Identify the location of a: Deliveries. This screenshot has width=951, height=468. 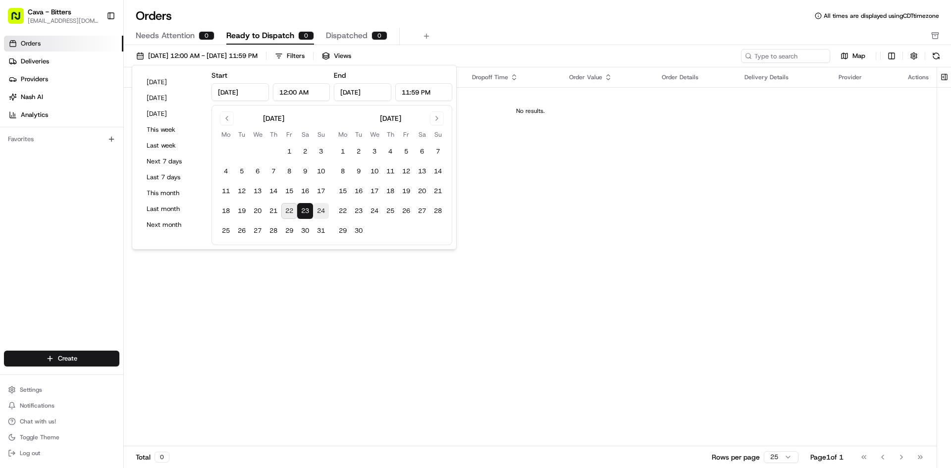
(63, 61).